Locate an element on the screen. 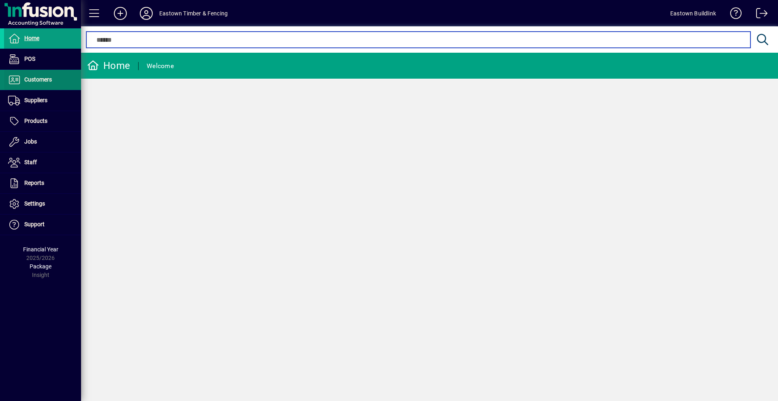 The height and width of the screenshot is (401, 778). span: Support is located at coordinates (34, 224).